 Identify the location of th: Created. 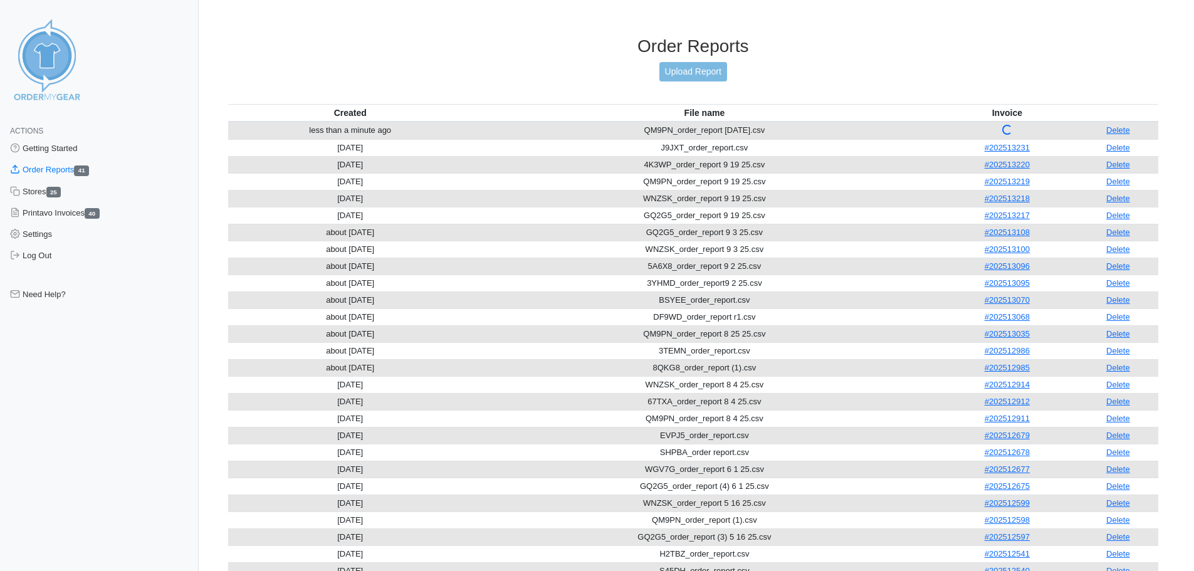
(350, 113).